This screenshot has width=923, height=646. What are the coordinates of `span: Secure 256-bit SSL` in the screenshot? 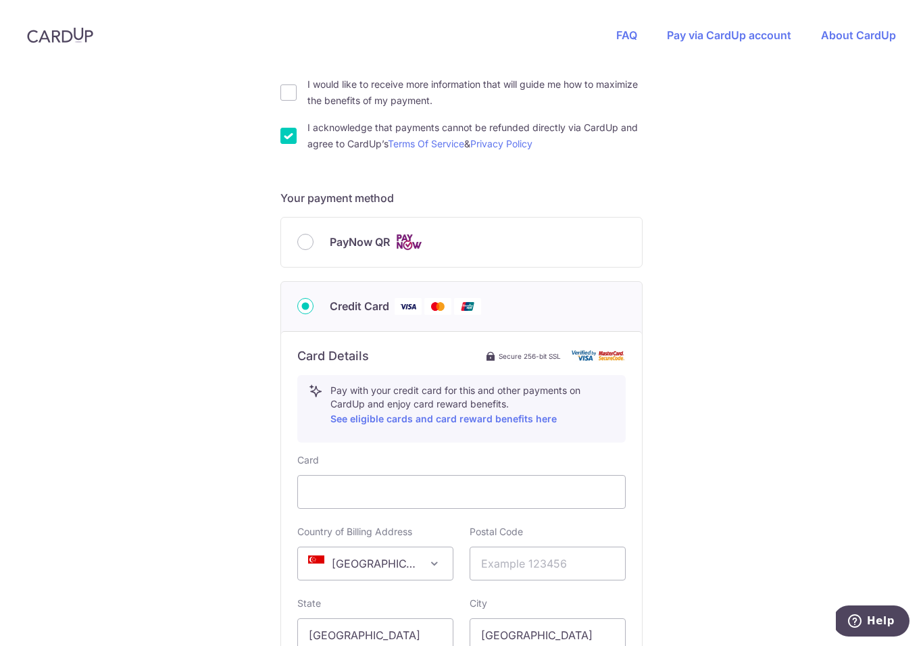 It's located at (530, 356).